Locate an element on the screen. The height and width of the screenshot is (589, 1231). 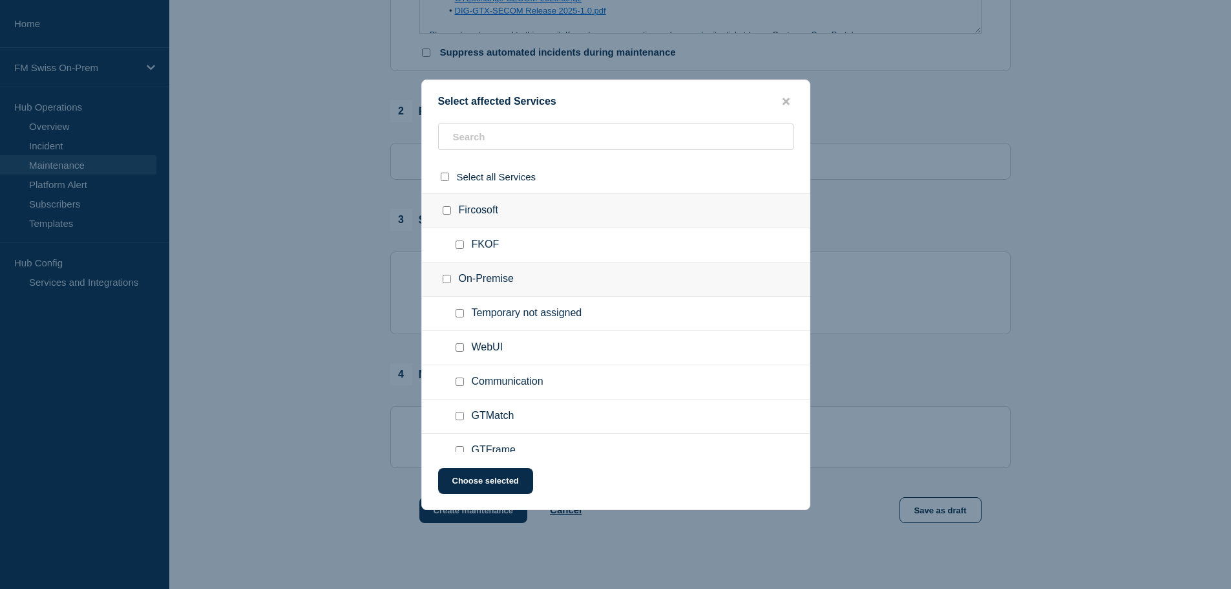
span: FKOF is located at coordinates (485, 245).